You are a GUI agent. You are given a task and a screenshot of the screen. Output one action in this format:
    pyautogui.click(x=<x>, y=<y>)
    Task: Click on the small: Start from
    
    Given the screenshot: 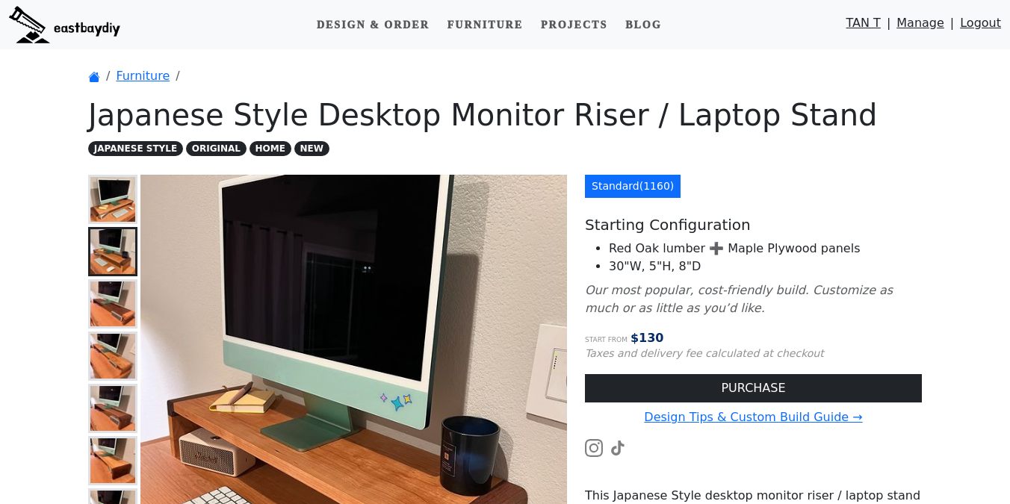 What is the action you would take?
    pyautogui.click(x=606, y=340)
    